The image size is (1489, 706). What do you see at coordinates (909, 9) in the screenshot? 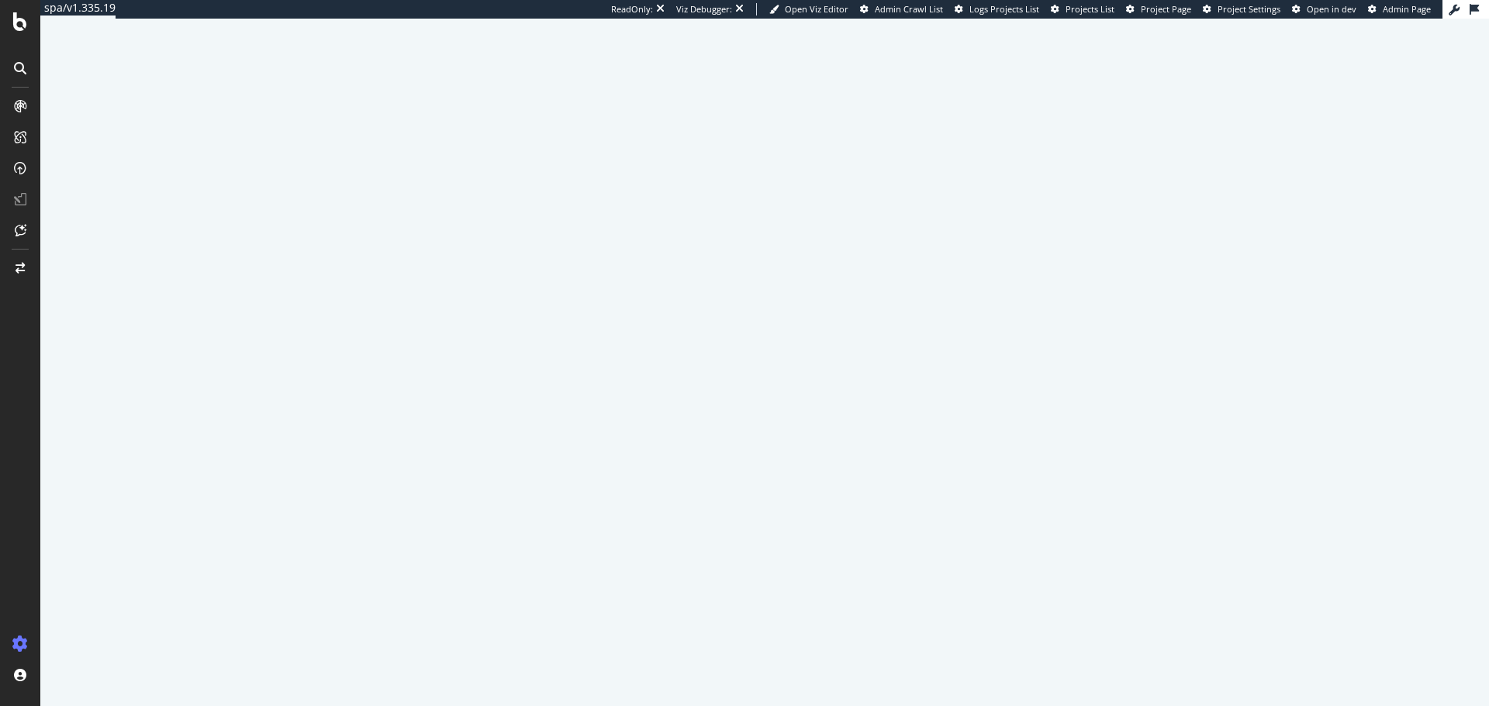
I see `span: Admin Crawl List` at bounding box center [909, 9].